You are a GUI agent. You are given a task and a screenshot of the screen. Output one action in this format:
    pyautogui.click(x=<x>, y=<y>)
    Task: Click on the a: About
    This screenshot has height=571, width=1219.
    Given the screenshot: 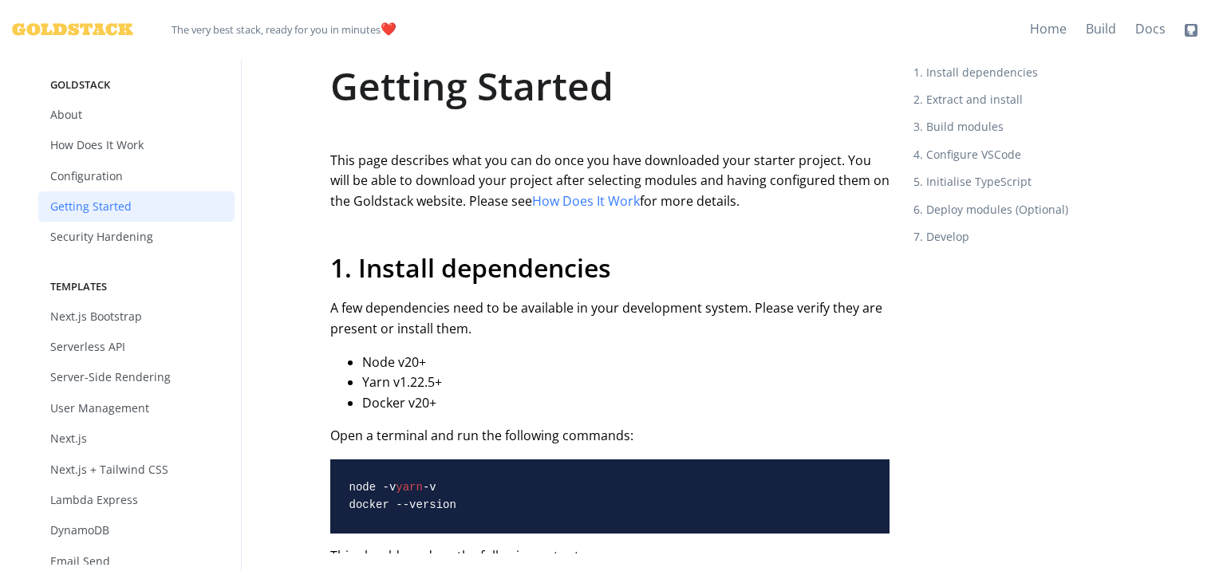 What is the action you would take?
    pyautogui.click(x=136, y=115)
    